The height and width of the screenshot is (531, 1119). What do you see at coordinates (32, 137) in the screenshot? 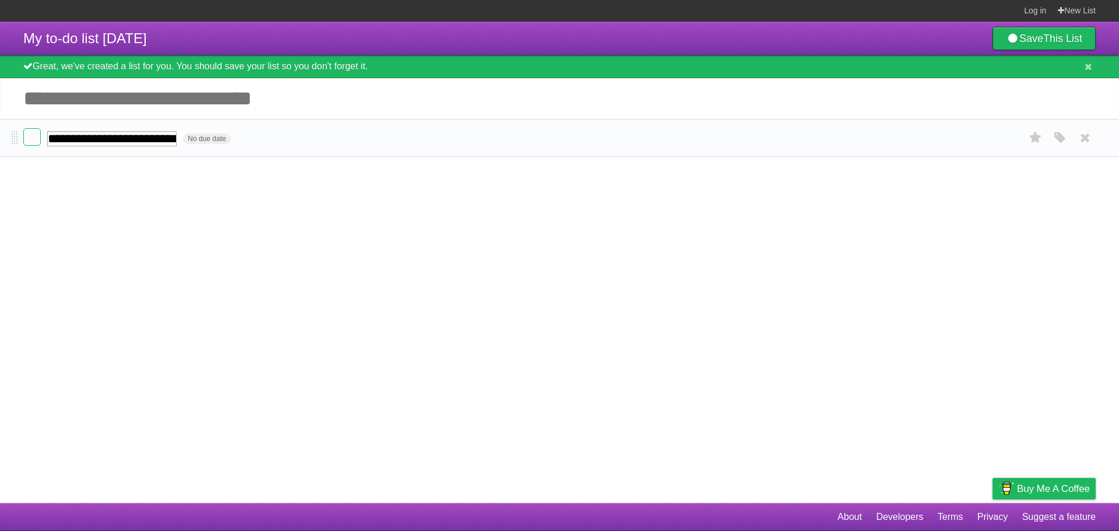
I see `label: Done` at bounding box center [32, 137].